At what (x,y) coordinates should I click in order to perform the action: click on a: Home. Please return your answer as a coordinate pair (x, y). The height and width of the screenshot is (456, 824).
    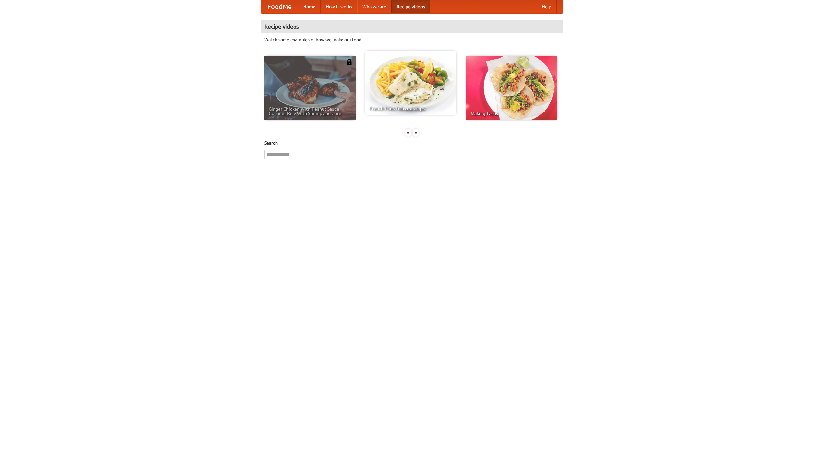
    Looking at the image, I should click on (309, 7).